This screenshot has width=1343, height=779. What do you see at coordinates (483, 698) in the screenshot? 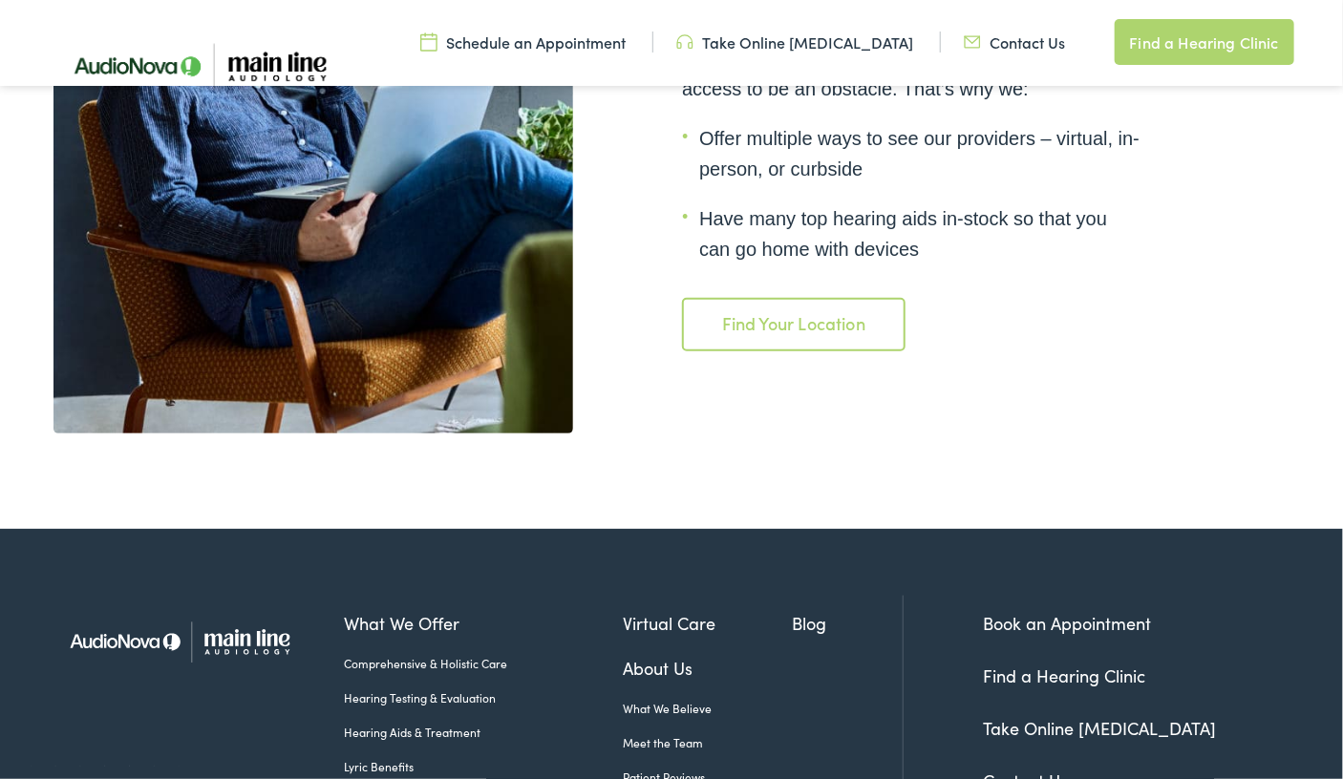
I see `a: Hearing Testing & Evaluation` at bounding box center [483, 698].